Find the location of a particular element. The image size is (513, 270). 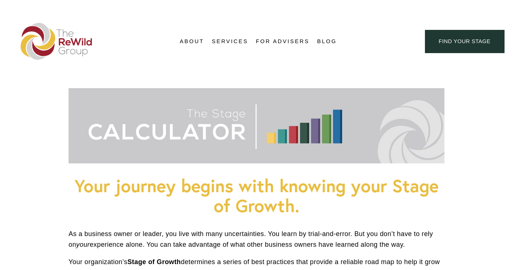

a: For Advisers is located at coordinates (282, 41).